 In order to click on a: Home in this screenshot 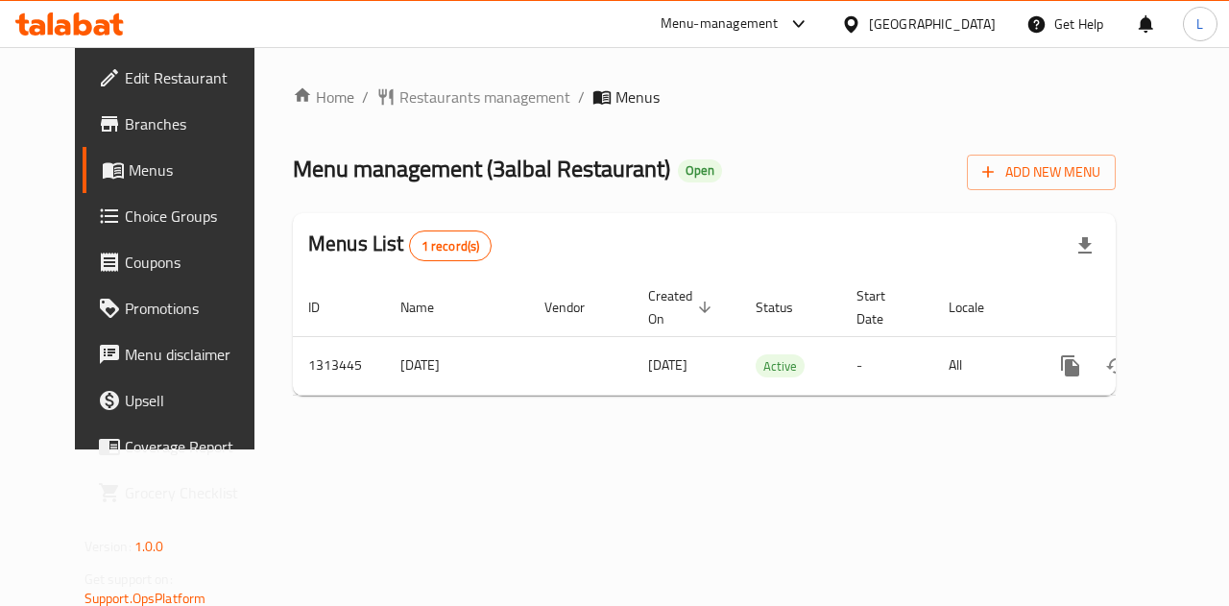, I will do `click(324, 97)`.